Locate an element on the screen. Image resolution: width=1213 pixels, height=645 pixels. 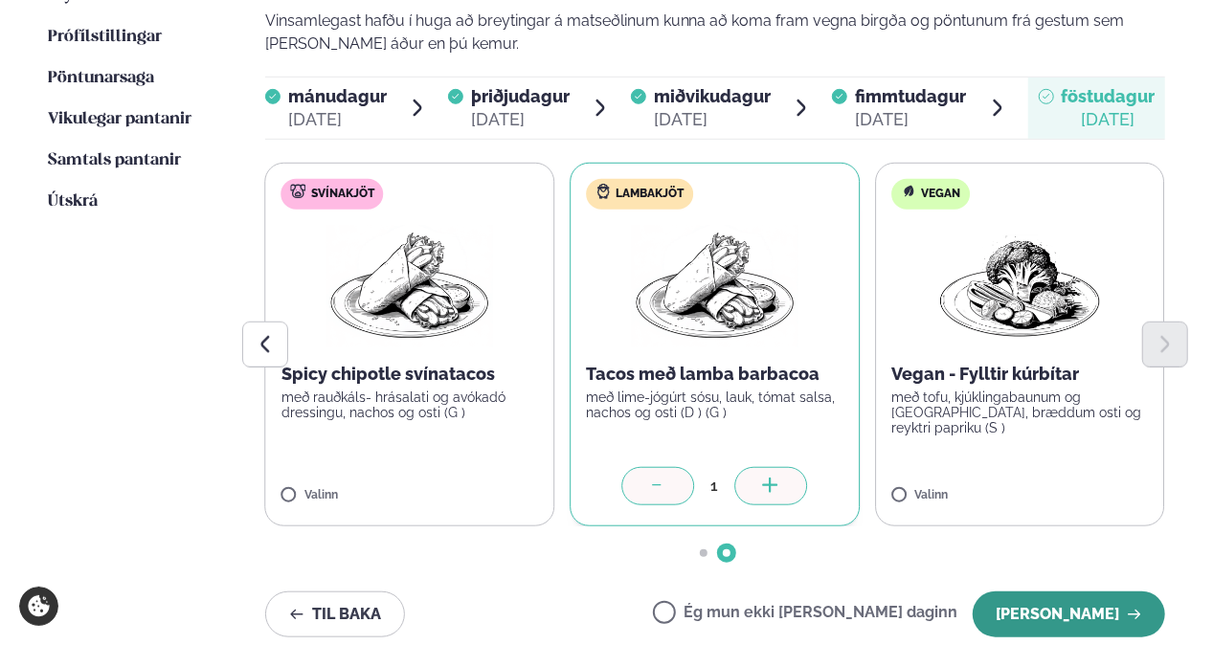
span: miðvikudagur is located at coordinates (712, 96).